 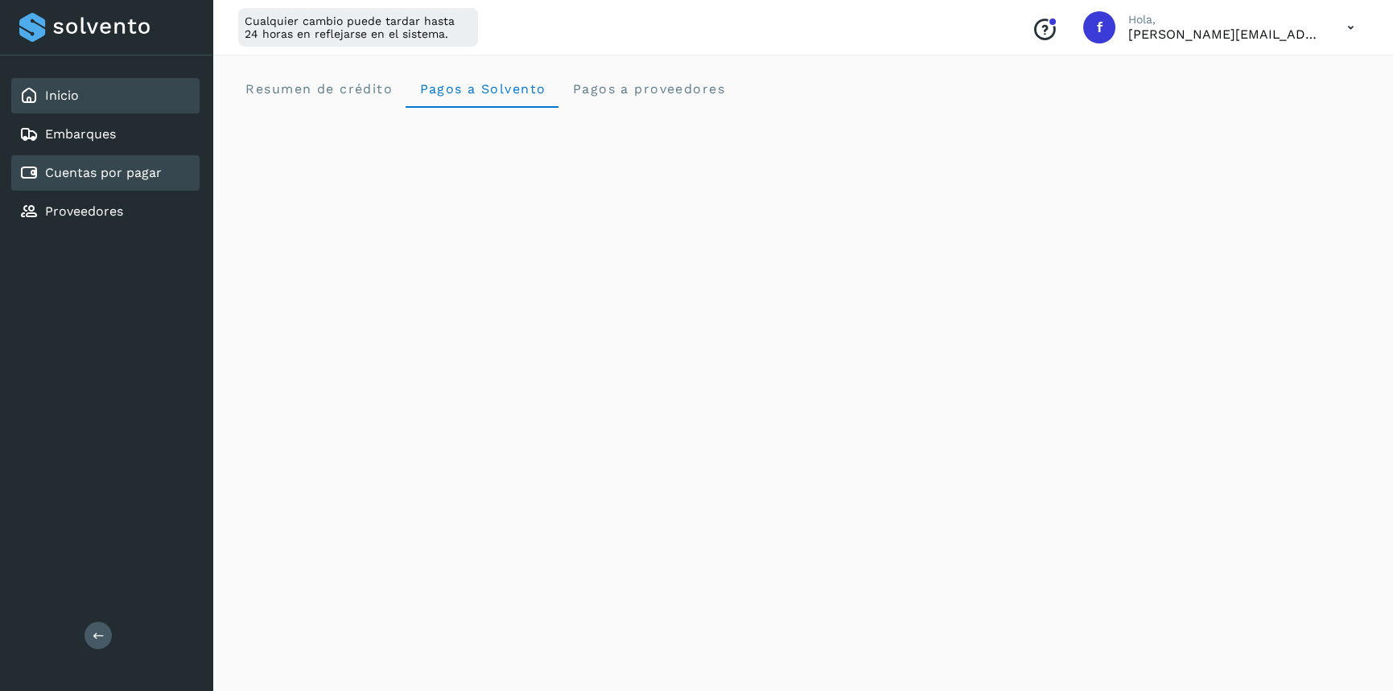 What do you see at coordinates (105, 212) in the screenshot?
I see `div: Proveedores` at bounding box center [105, 212].